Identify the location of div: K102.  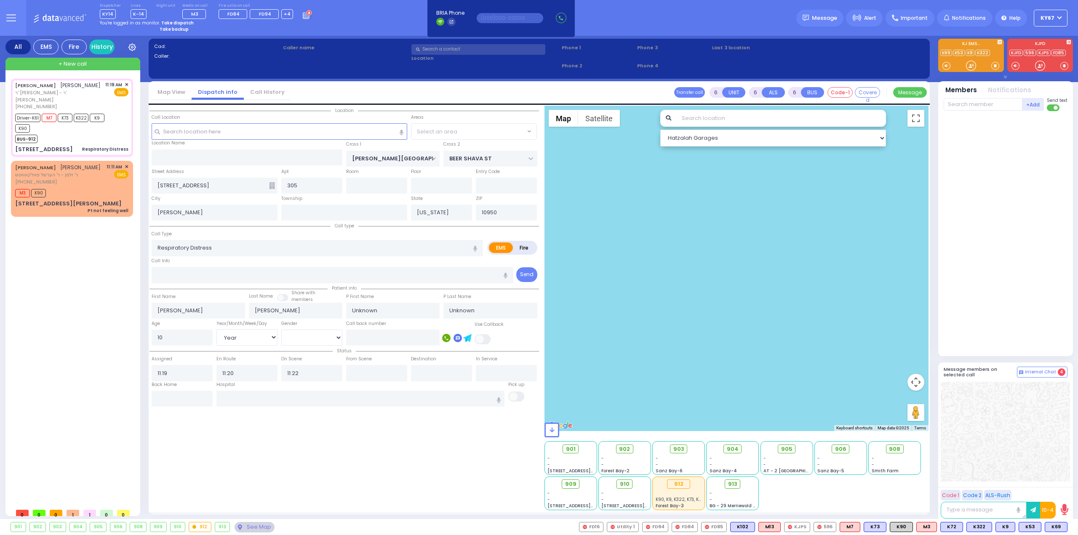
(742, 527).